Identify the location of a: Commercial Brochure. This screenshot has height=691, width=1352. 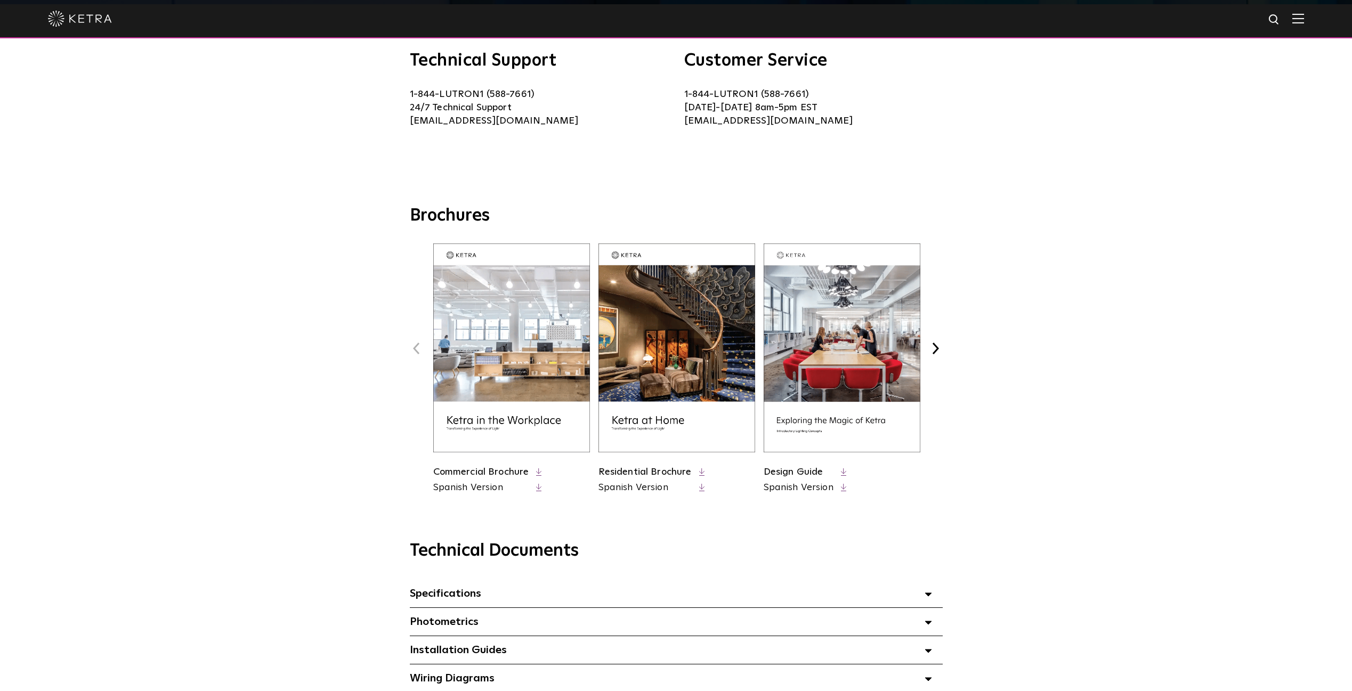
(481, 472).